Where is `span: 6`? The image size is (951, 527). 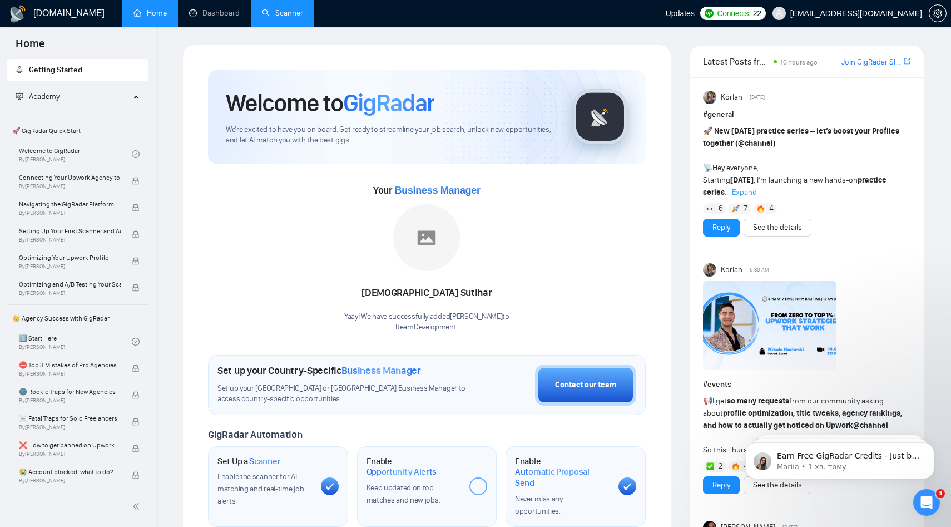 span: 6 is located at coordinates (721, 209).